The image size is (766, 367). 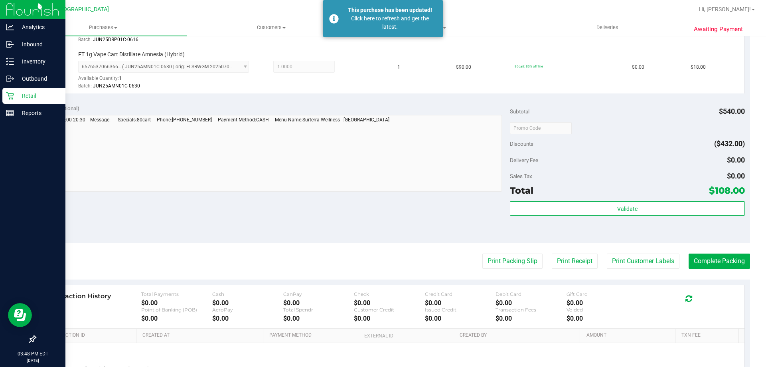 I want to click on div: Debit Card, so click(x=531, y=294).